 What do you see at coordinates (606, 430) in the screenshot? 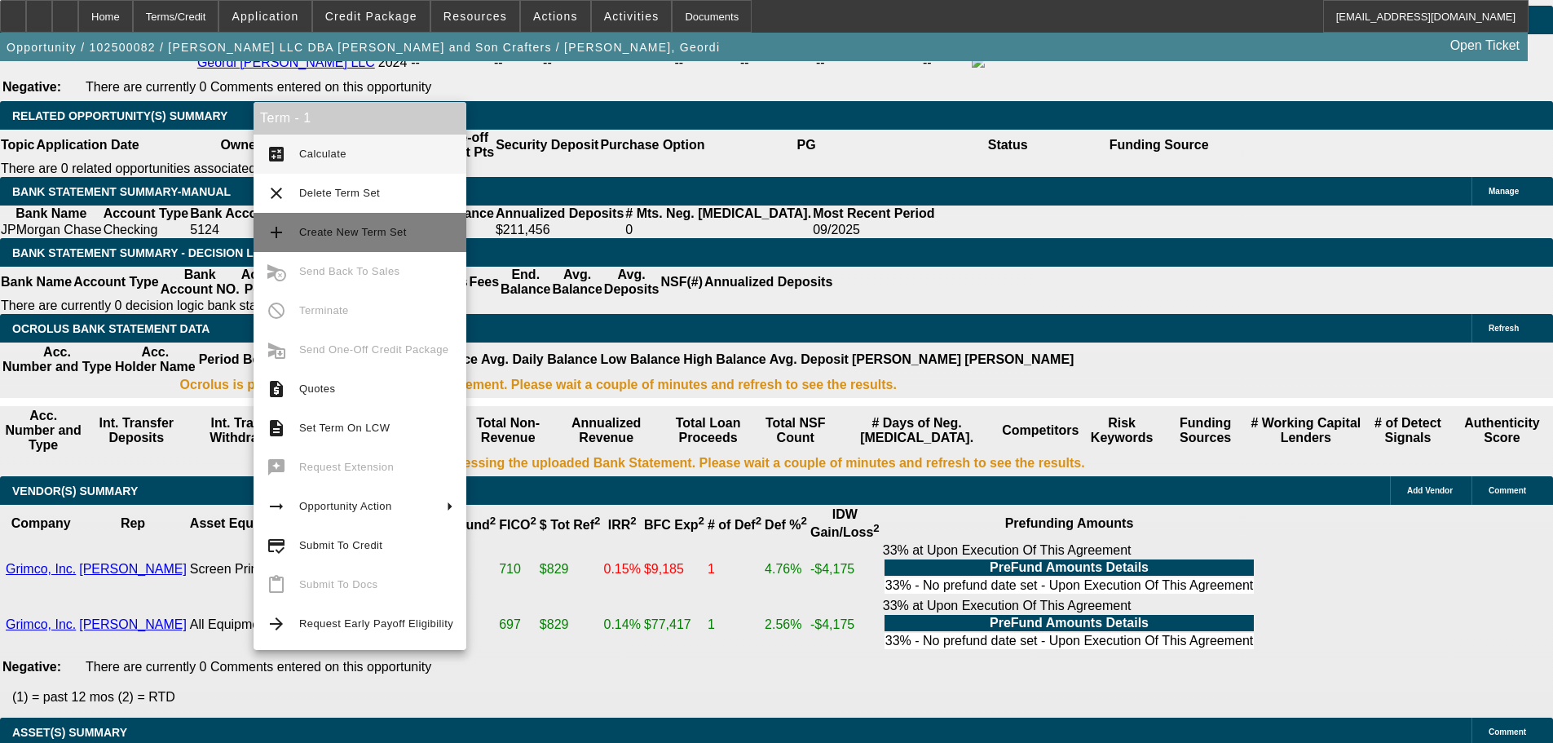
I see `th: Annualized Revenue` at bounding box center [606, 430].